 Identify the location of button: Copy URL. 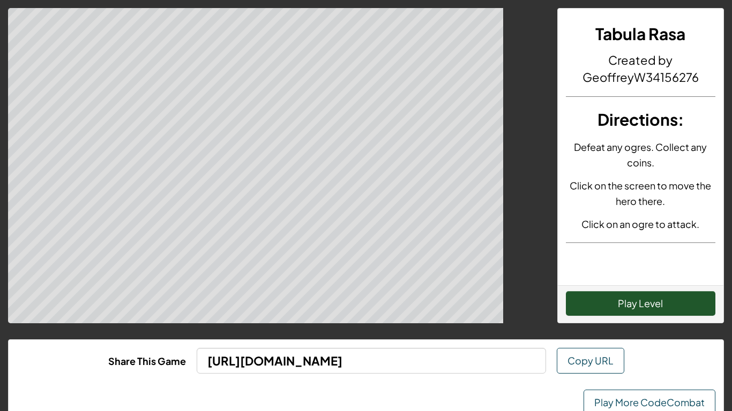
(590, 361).